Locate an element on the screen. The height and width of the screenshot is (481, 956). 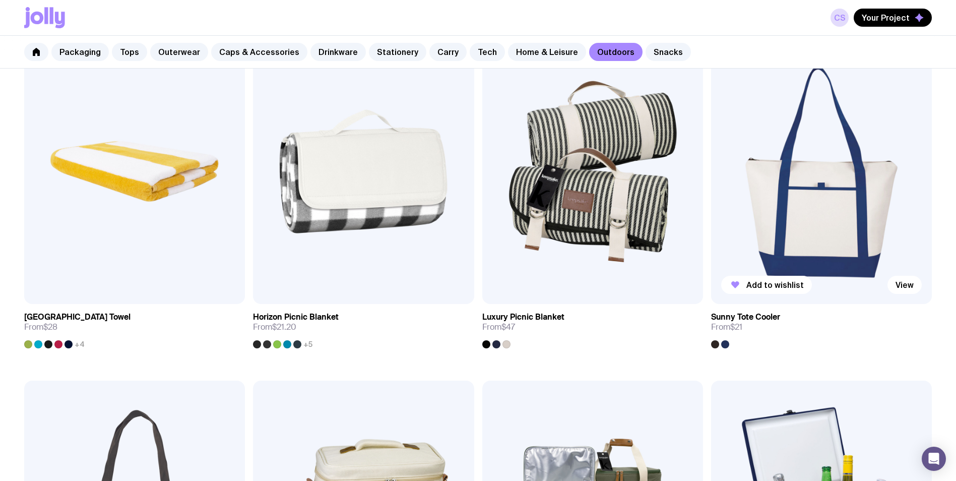
a: Home & Leisure is located at coordinates (547, 52).